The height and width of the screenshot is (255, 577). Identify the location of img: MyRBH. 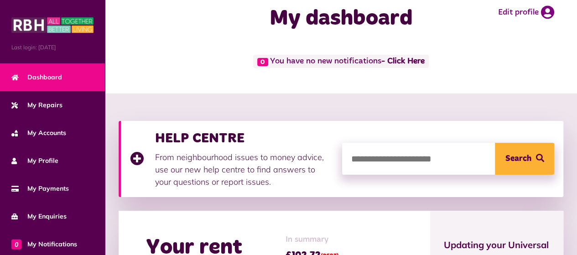
(52, 25).